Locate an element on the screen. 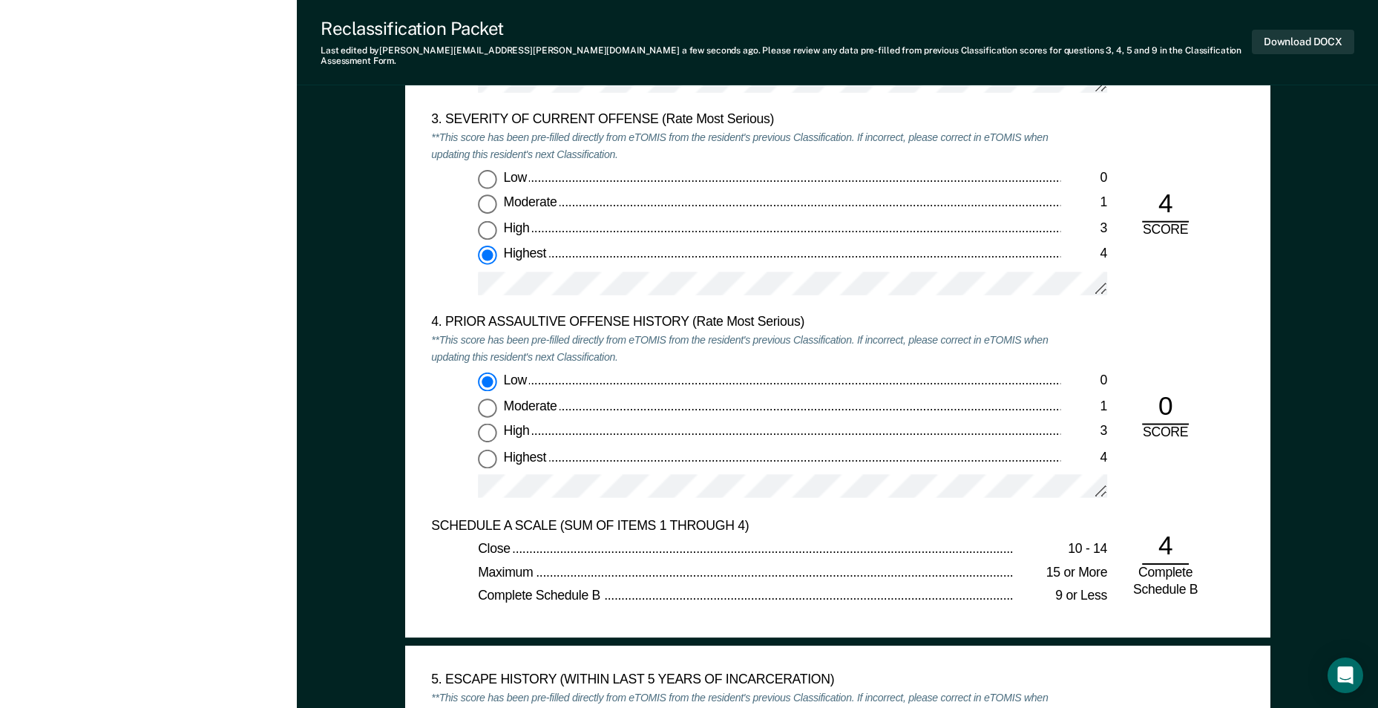 The height and width of the screenshot is (708, 1378). div: 9 or Less is located at coordinates (1060, 596).